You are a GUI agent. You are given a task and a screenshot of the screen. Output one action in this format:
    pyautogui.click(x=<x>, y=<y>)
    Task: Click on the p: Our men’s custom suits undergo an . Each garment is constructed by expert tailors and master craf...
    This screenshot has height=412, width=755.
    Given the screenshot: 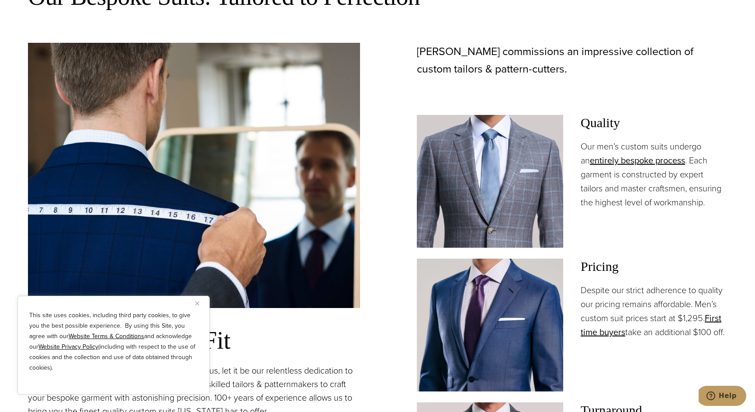 What is the action you would take?
    pyautogui.click(x=654, y=174)
    